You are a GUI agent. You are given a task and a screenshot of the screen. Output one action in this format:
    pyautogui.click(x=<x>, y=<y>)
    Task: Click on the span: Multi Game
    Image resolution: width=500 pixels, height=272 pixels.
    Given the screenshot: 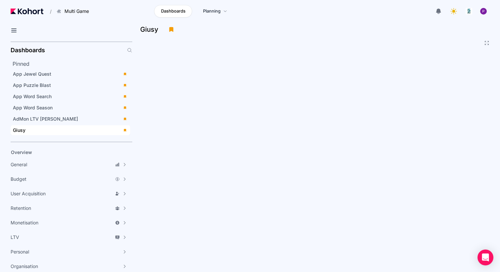 What is the action you would take?
    pyautogui.click(x=77, y=11)
    